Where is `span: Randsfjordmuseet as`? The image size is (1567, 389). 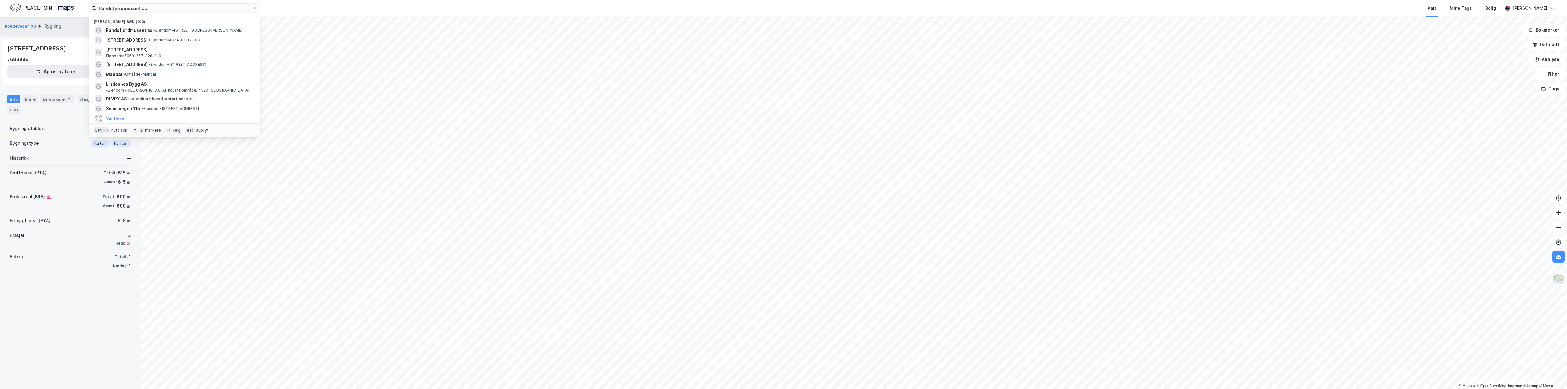 span: Randsfjordmuseet as is located at coordinates (129, 30).